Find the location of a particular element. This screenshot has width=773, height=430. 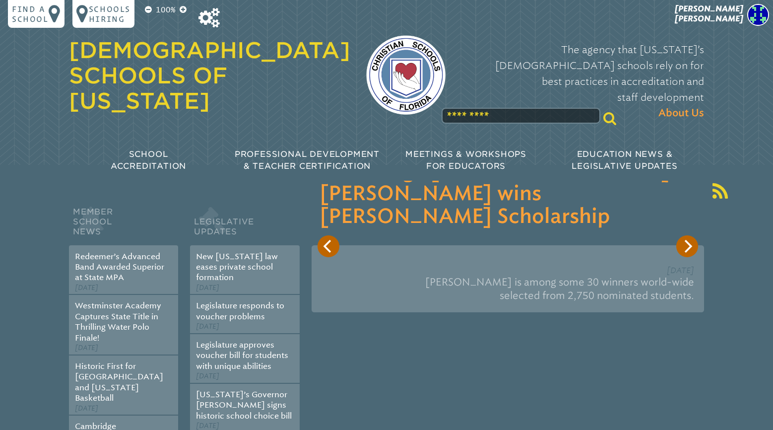

p: 100% is located at coordinates (166, 10).